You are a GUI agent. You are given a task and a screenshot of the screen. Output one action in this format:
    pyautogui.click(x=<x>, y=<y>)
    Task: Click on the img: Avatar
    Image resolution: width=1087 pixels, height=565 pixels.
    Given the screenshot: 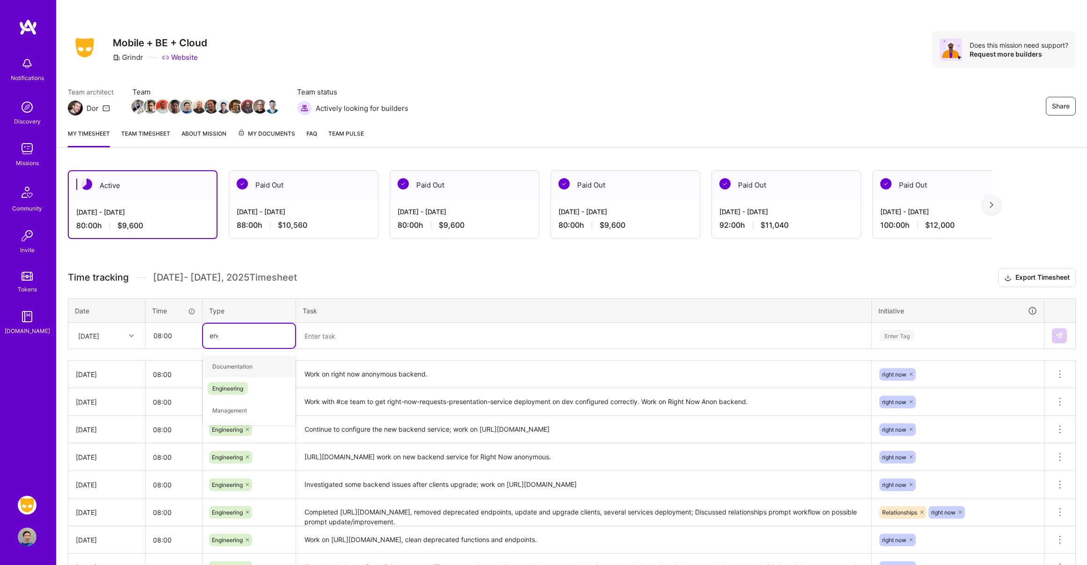 What is the action you would take?
    pyautogui.click(x=951, y=50)
    